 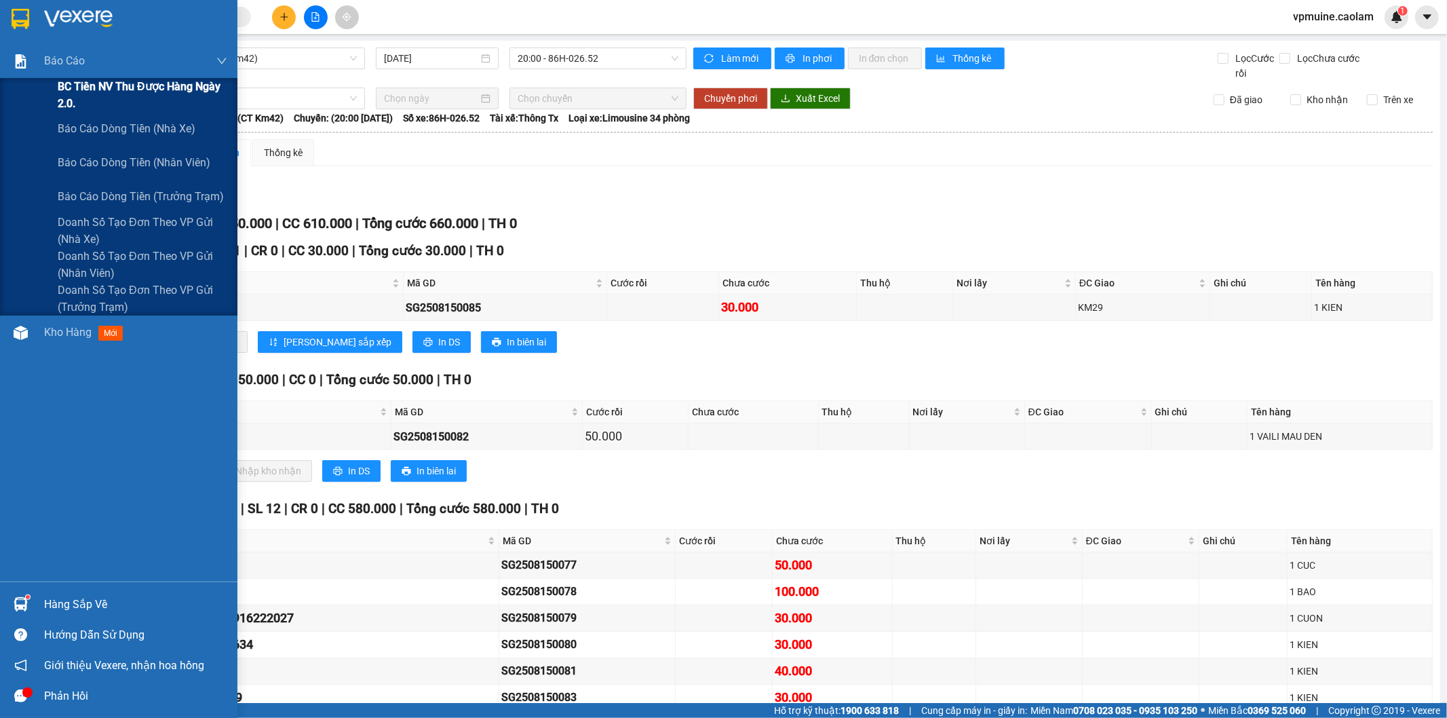 I want to click on span: vpmuine.caolam, so click(x=1333, y=16).